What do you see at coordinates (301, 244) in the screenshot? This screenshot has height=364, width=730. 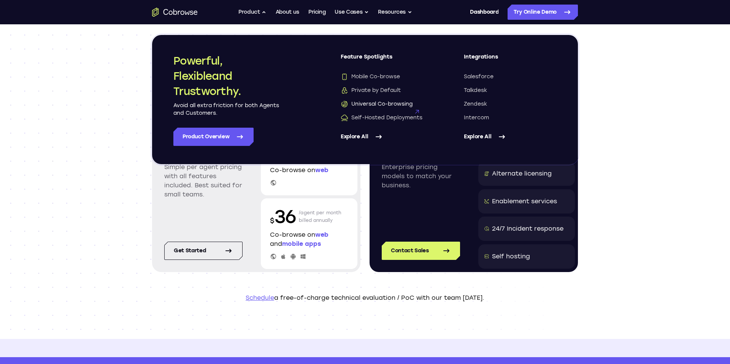 I see `span: mobile apps` at bounding box center [301, 244].